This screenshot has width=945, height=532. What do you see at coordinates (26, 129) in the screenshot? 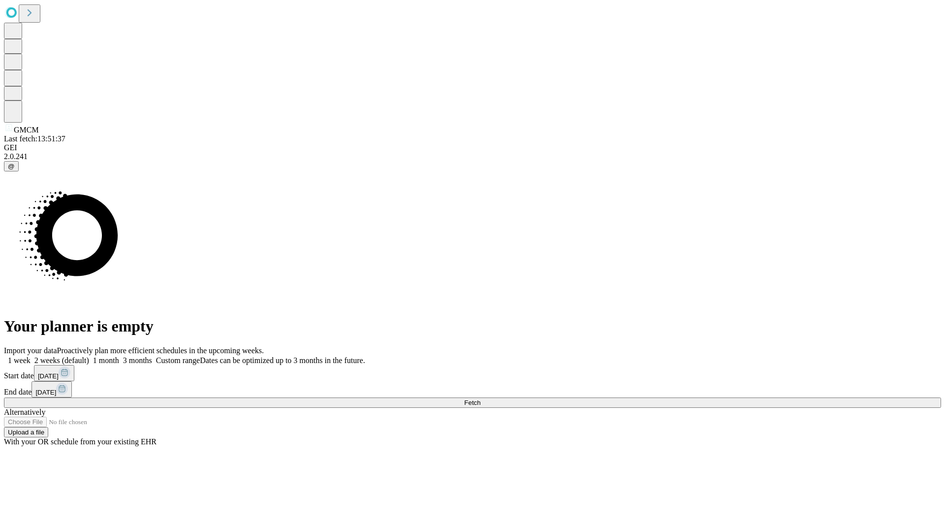
I see `span: GMCM` at bounding box center [26, 129].